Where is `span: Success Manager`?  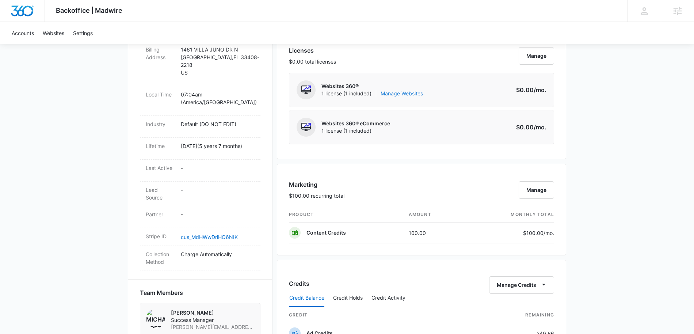
span: Success Manager is located at coordinates (213, 320).